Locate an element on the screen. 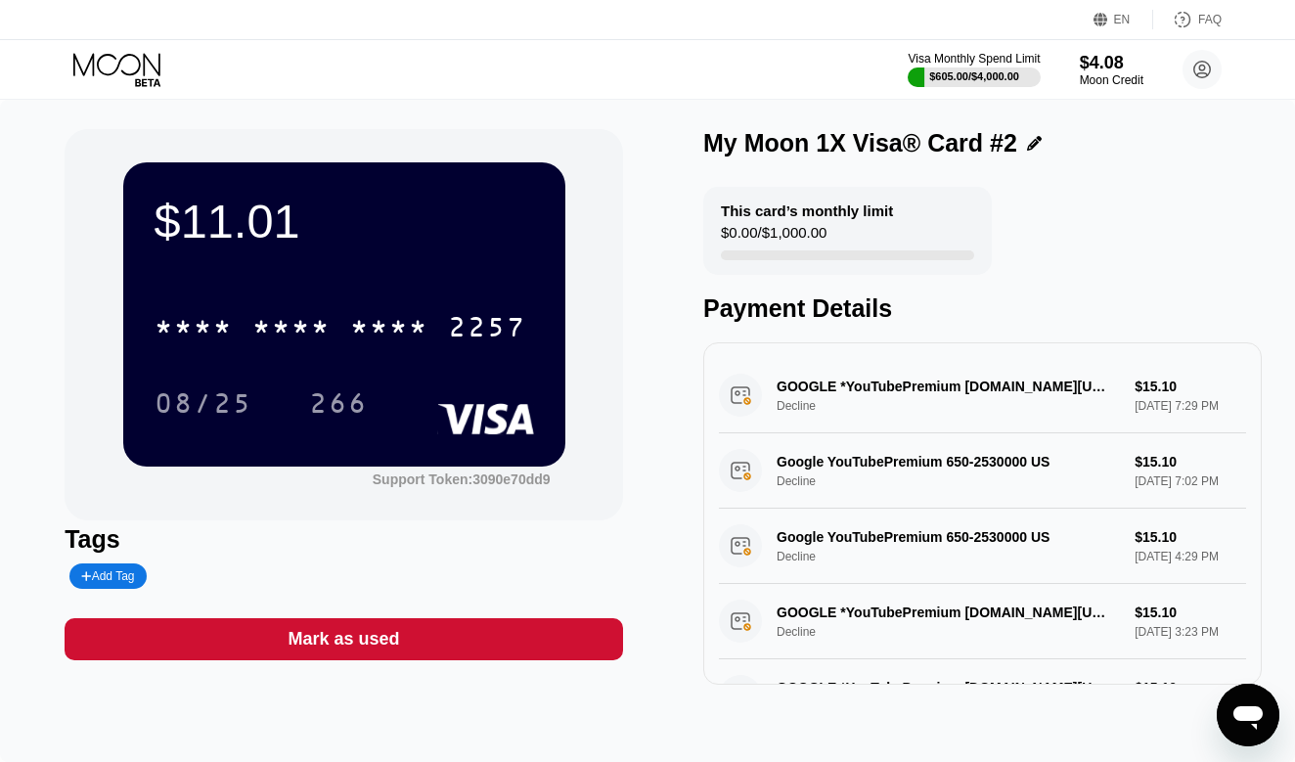 The width and height of the screenshot is (1295, 762). div: Tags is located at coordinates (343, 539).